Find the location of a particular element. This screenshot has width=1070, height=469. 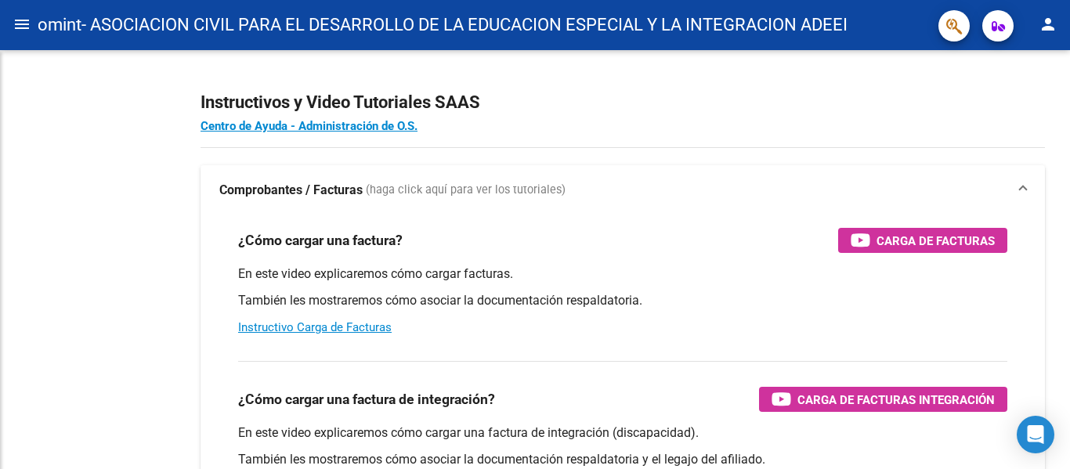

h3: ¿Cómo cargar una factura de integración? is located at coordinates (367, 399).